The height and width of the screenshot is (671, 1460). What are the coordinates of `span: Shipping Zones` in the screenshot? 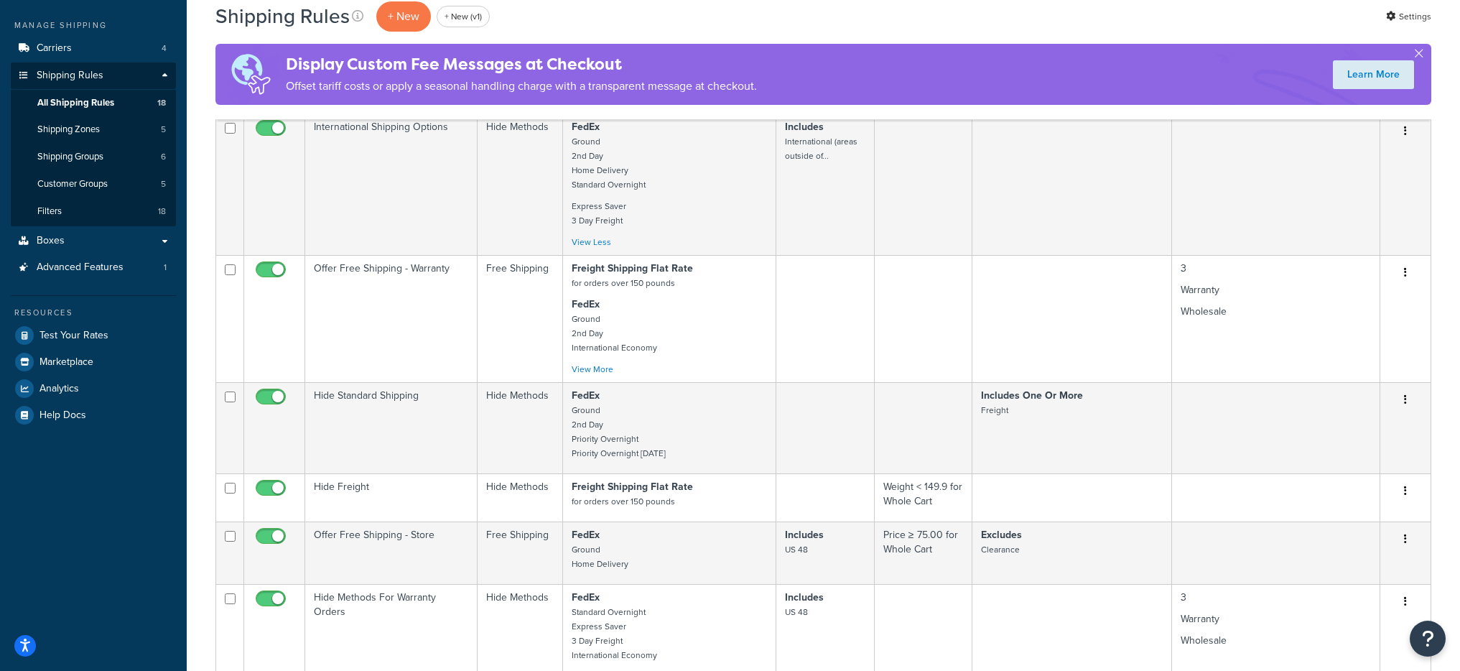 It's located at (68, 129).